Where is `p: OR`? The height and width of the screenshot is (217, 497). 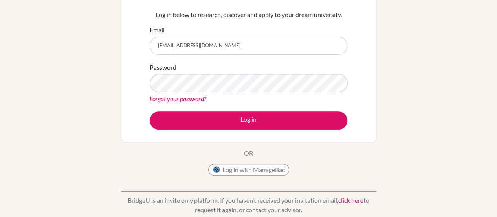 p: OR is located at coordinates (248, 153).